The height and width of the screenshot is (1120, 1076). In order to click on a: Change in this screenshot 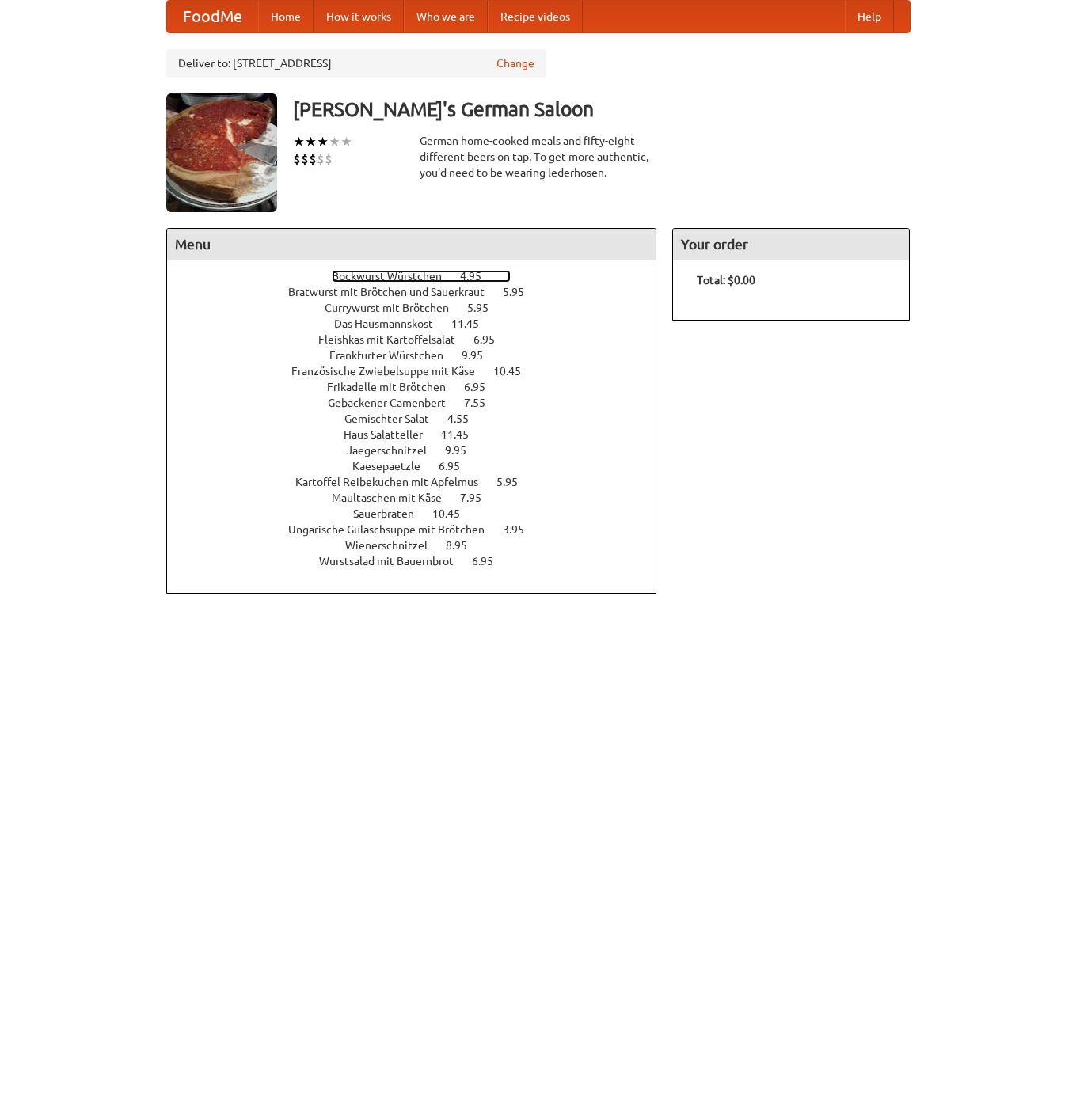, I will do `click(515, 63)`.